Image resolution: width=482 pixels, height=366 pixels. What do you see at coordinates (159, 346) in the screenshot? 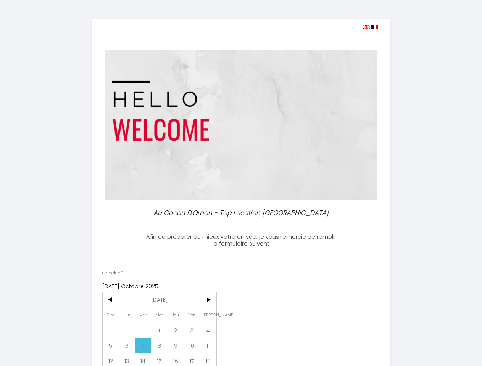
I see `span: 8` at bounding box center [159, 346].